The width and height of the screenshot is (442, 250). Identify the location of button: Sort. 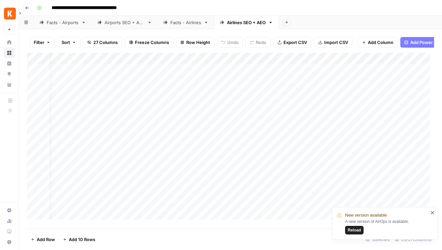
(69, 42).